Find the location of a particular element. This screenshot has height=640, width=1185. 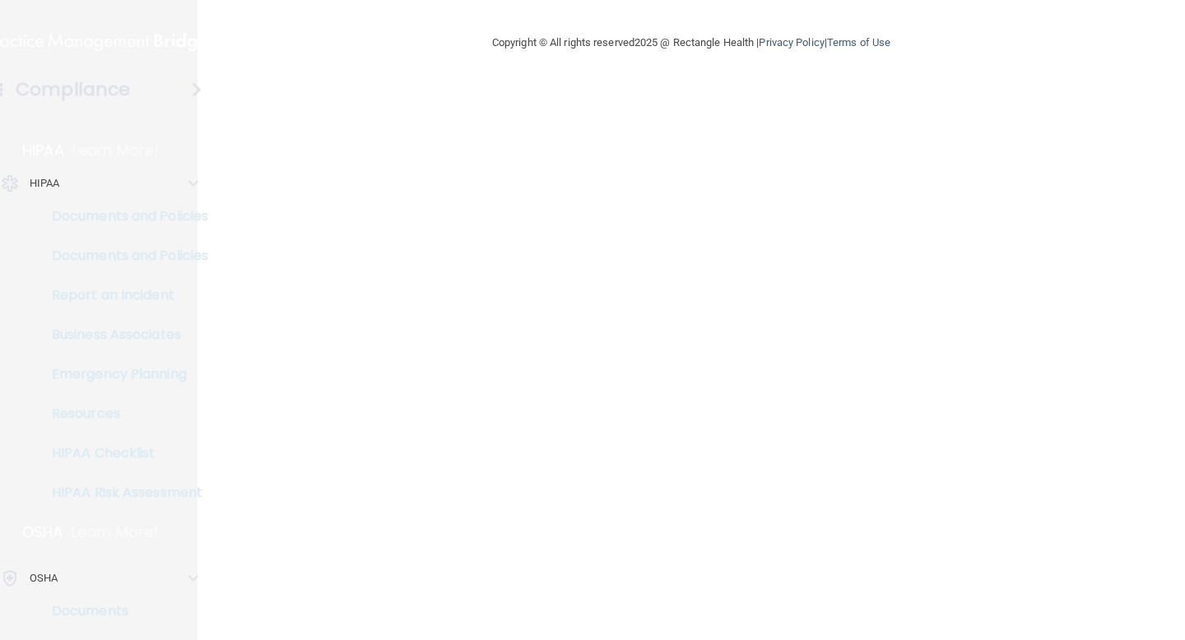

p: Resources is located at coordinates (123, 414).